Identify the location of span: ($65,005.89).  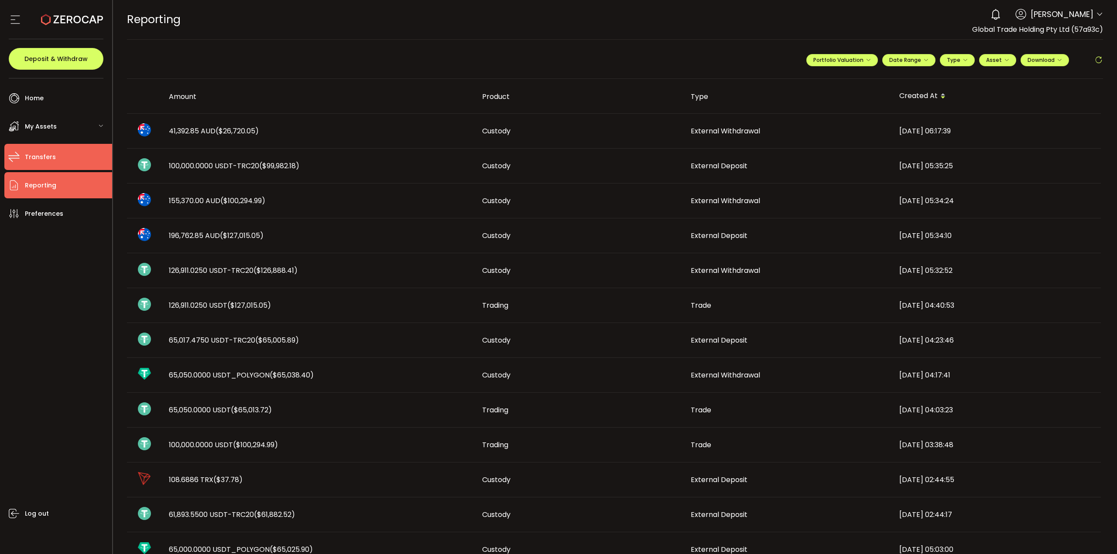
(277, 340).